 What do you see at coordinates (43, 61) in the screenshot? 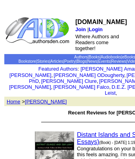
I see `a: Stories` at bounding box center [43, 61].